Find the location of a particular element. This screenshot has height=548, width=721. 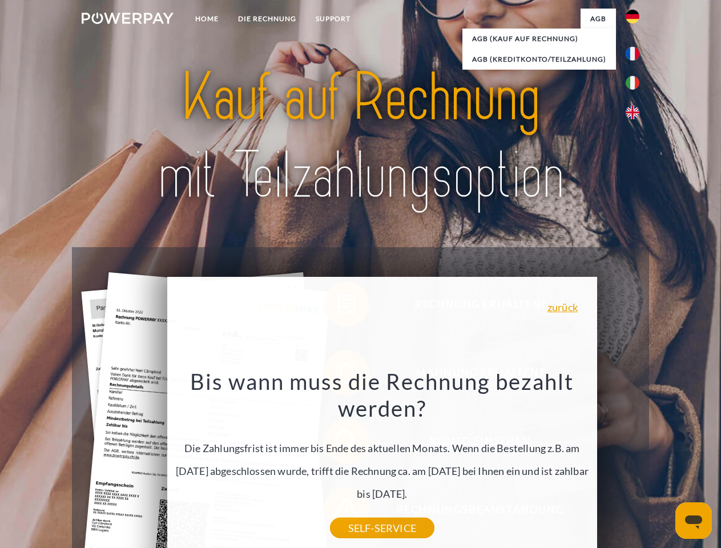

img: en is located at coordinates (632, 112).